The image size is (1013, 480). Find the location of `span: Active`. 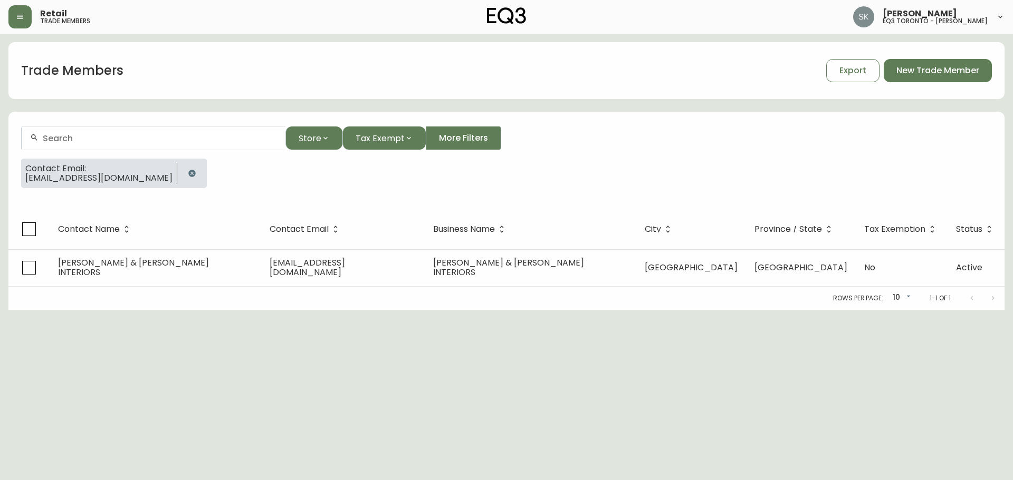

span: Active is located at coordinates (969, 267).